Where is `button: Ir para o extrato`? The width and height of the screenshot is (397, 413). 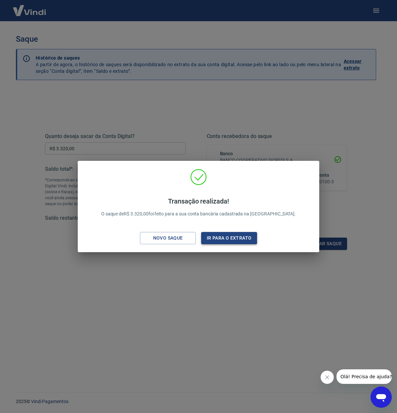
button: Ir para o extrato is located at coordinates (229, 238).